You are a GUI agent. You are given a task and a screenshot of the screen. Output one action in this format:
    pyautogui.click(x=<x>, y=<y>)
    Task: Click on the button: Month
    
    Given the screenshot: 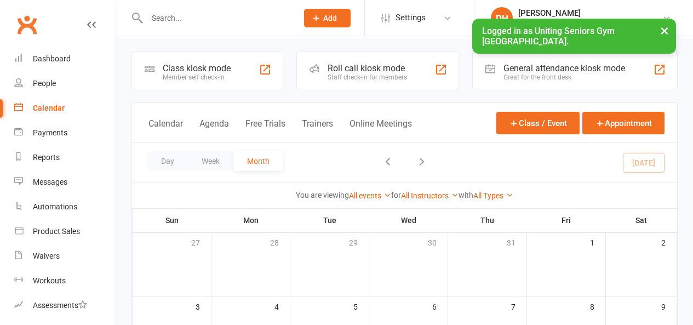 What is the action you would take?
    pyautogui.click(x=258, y=161)
    